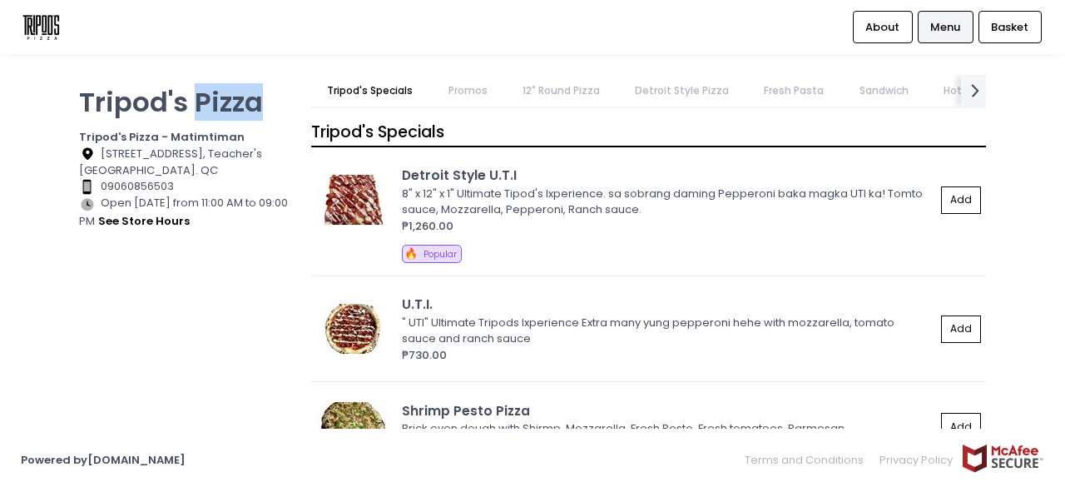 This screenshot has height=487, width=1065. Describe the element at coordinates (808, 459) in the screenshot. I see `a: Terms and Conditions` at that location.